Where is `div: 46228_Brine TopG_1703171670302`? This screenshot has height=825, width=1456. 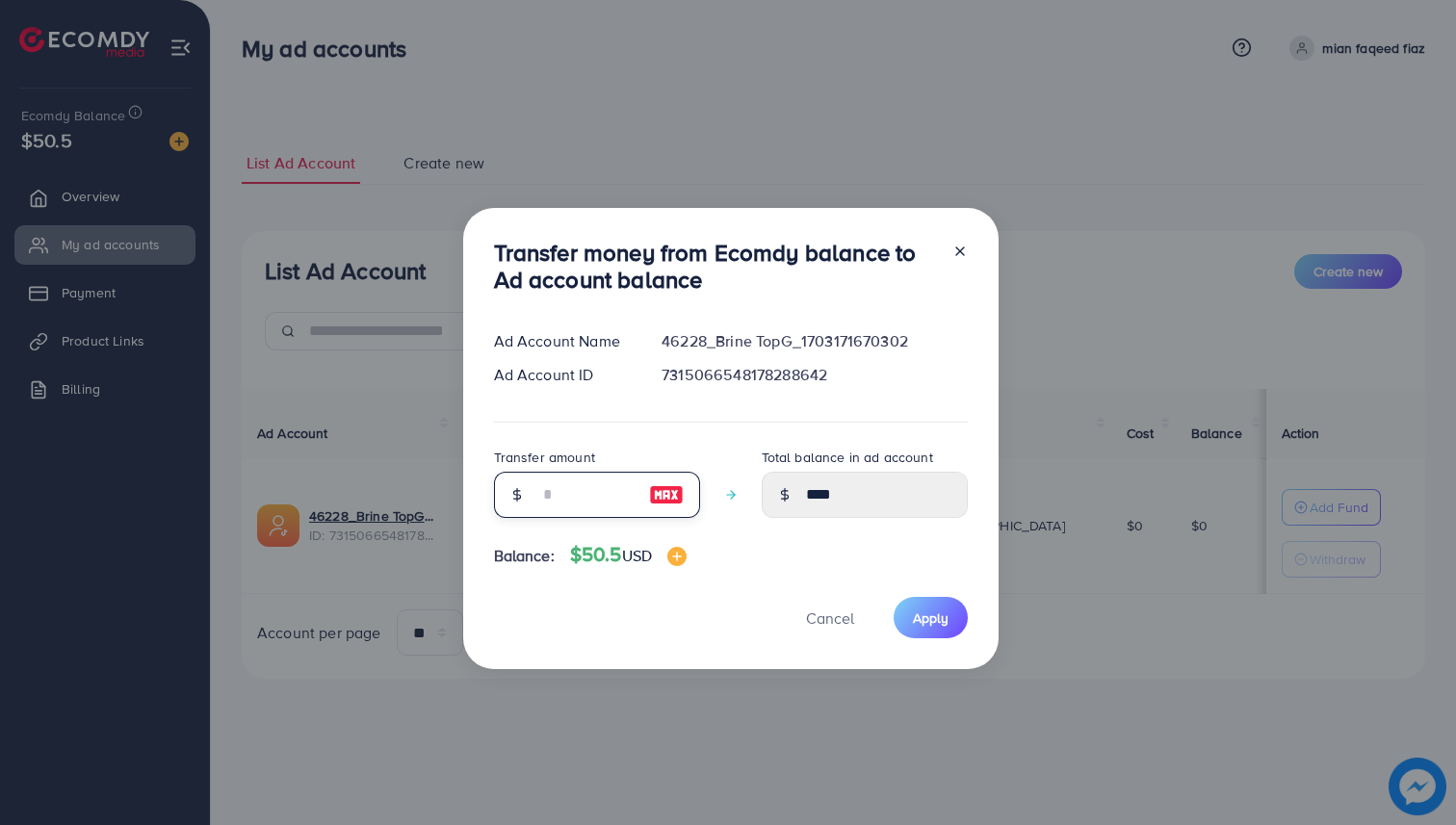
div: 46228_Brine TopG_1703171670302 is located at coordinates (814, 341).